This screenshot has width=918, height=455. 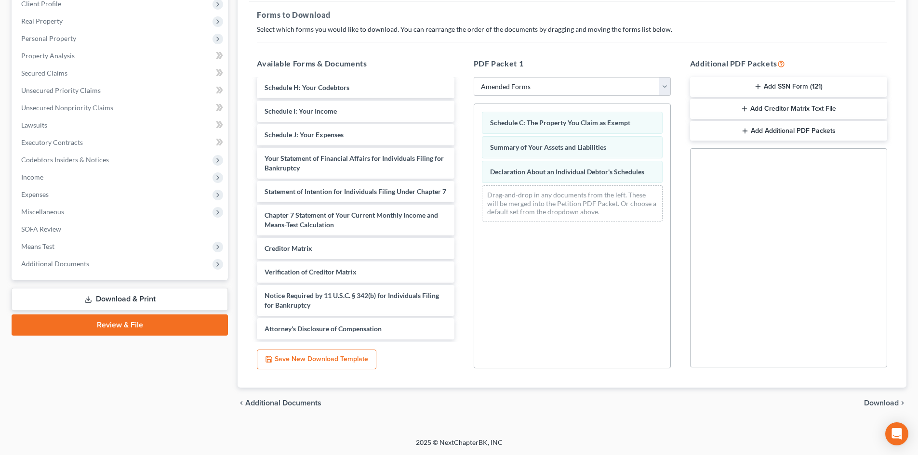 I want to click on span: Chapter 7 Statement of Your Current Monthly Income and Means-Test Calculation, so click(x=351, y=220).